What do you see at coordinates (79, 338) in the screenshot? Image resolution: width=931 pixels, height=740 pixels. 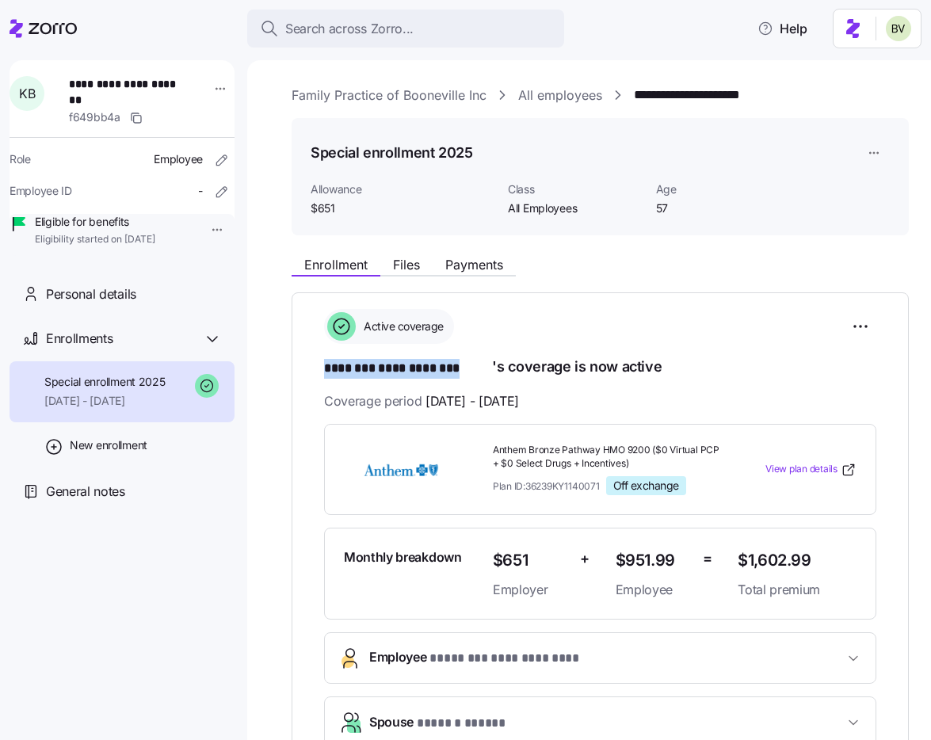 I see `span: Enrollments` at bounding box center [79, 338].